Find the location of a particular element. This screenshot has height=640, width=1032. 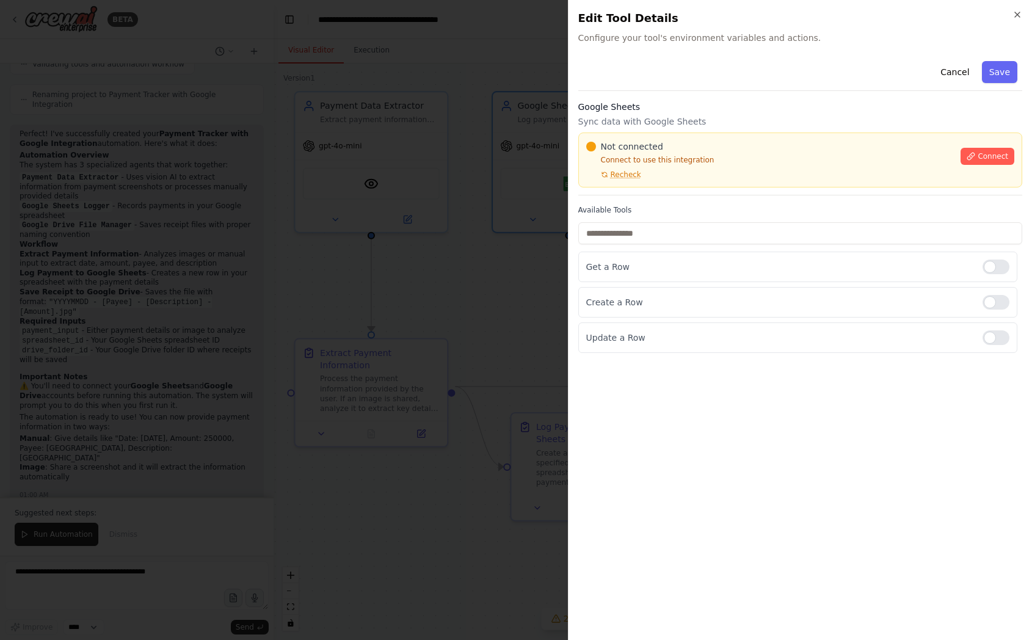

p: Connect to use this integration is located at coordinates (770, 160).